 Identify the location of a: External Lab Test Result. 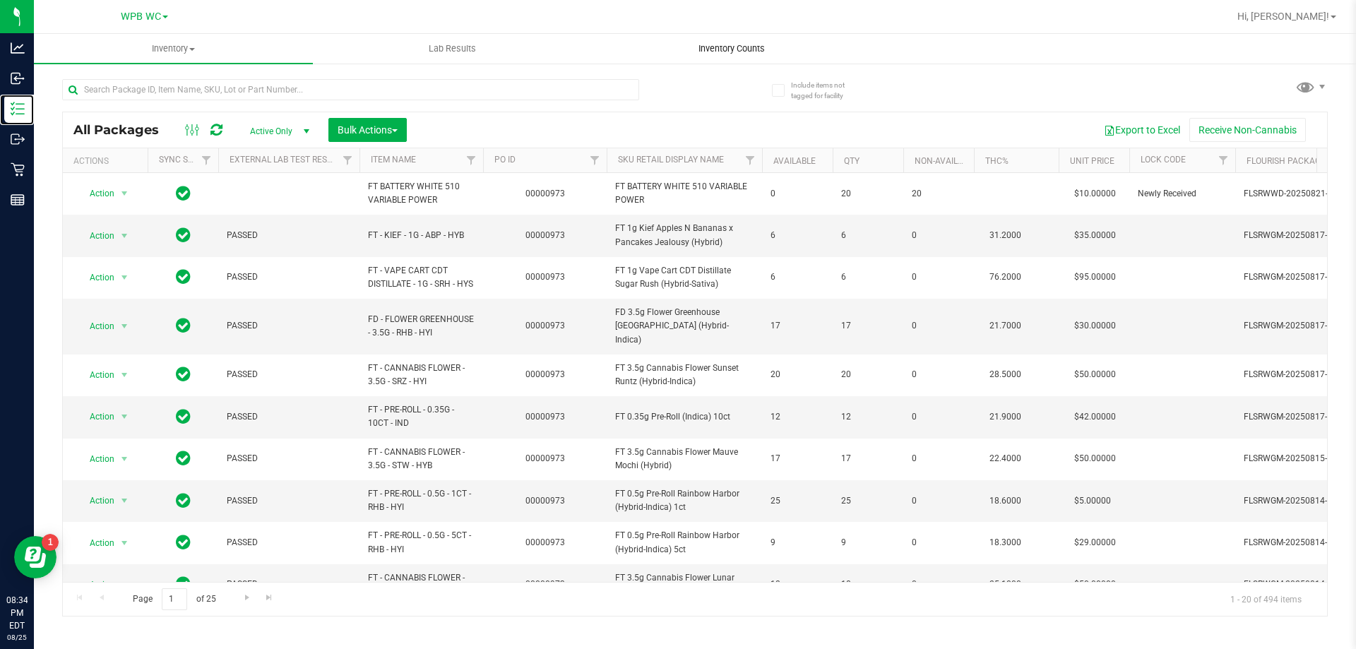
(285, 160).